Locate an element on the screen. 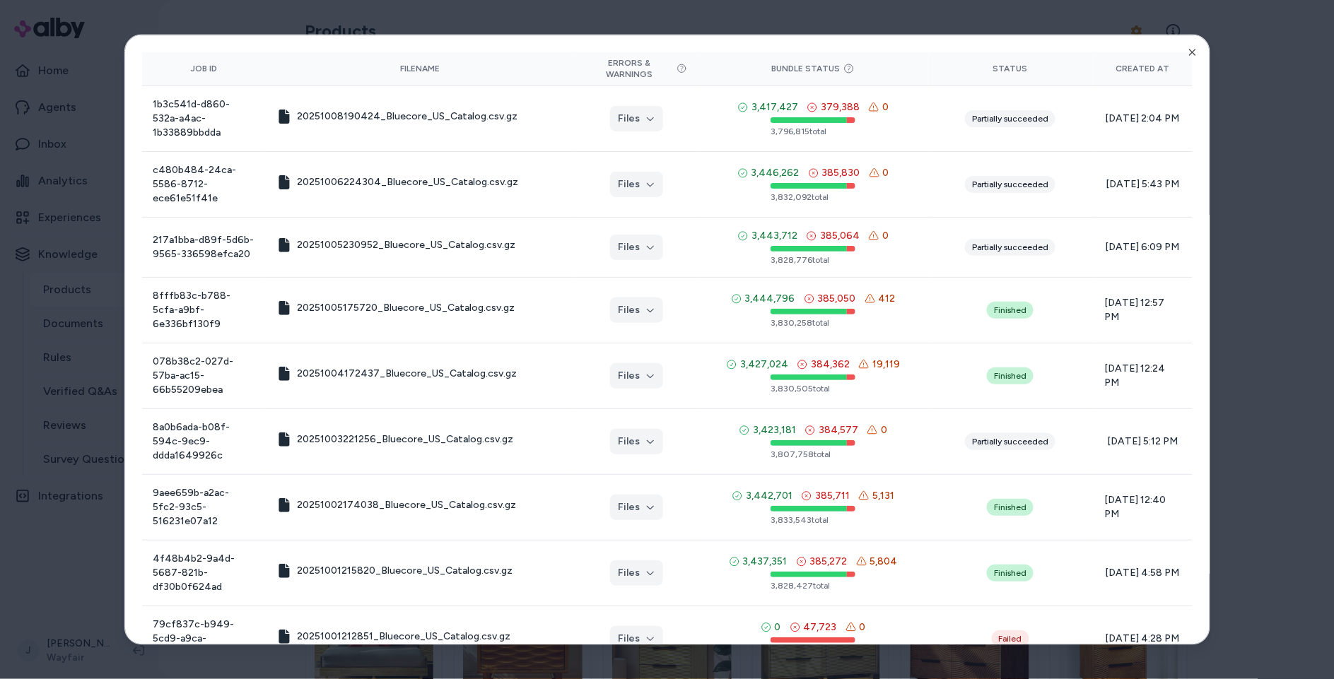  div: 3,830,505 total is located at coordinates (813, 389).